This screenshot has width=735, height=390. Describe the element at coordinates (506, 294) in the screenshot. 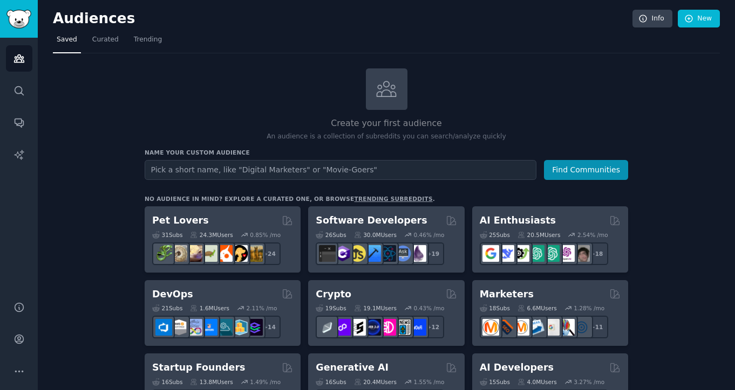

I see `h2: Marketers` at that location.